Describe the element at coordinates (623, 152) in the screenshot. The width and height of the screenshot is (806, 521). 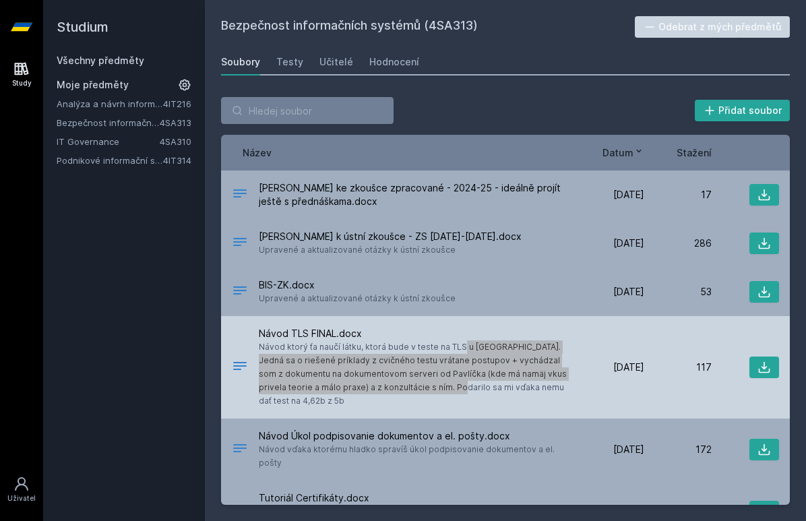
I see `button: Datum` at that location.